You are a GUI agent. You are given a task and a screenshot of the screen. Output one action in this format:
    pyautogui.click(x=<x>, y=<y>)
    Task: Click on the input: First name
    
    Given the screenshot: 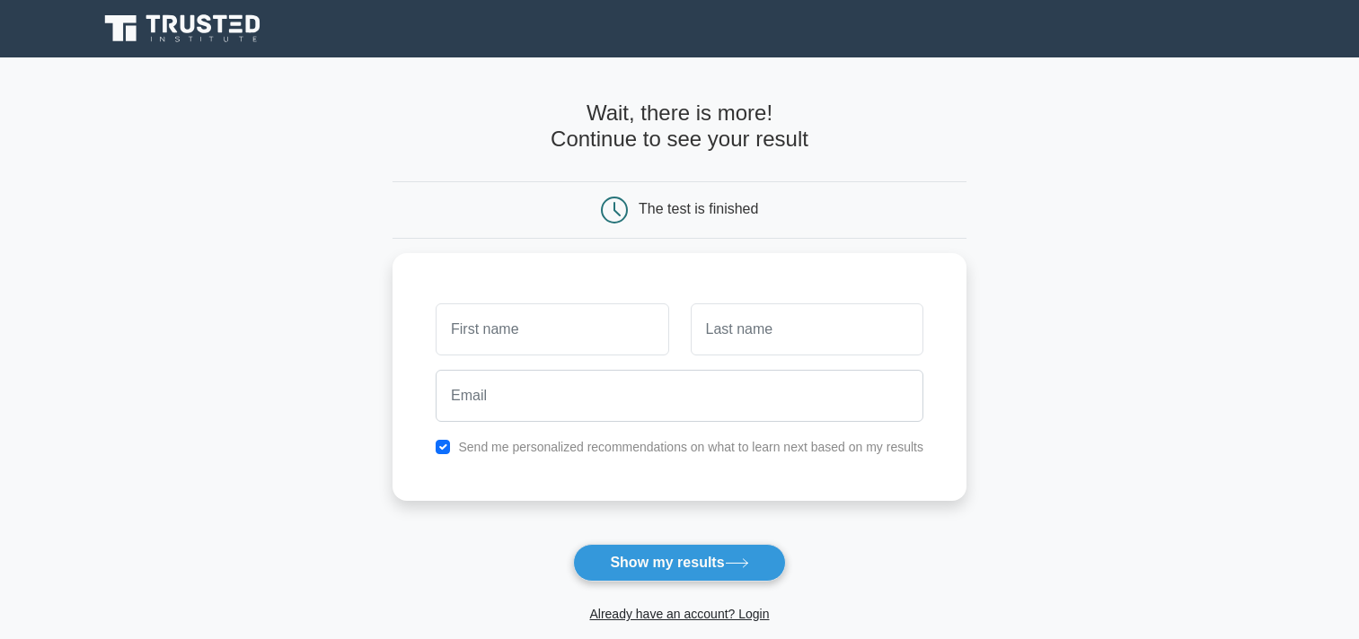 What is the action you would take?
    pyautogui.click(x=551, y=330)
    